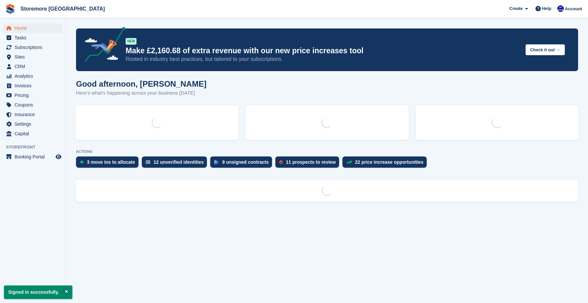  Describe the element at coordinates (573, 9) in the screenshot. I see `span: Account` at that location.